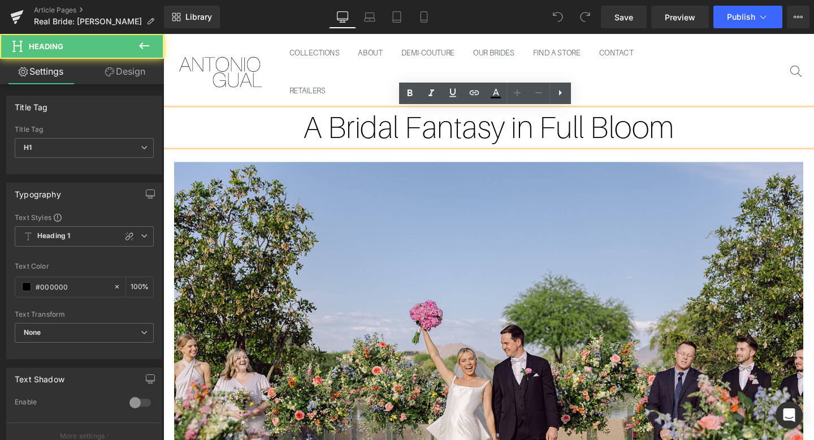 This screenshot has width=814, height=440. What do you see at coordinates (84, 314) in the screenshot?
I see `div: Text Transform` at bounding box center [84, 314].